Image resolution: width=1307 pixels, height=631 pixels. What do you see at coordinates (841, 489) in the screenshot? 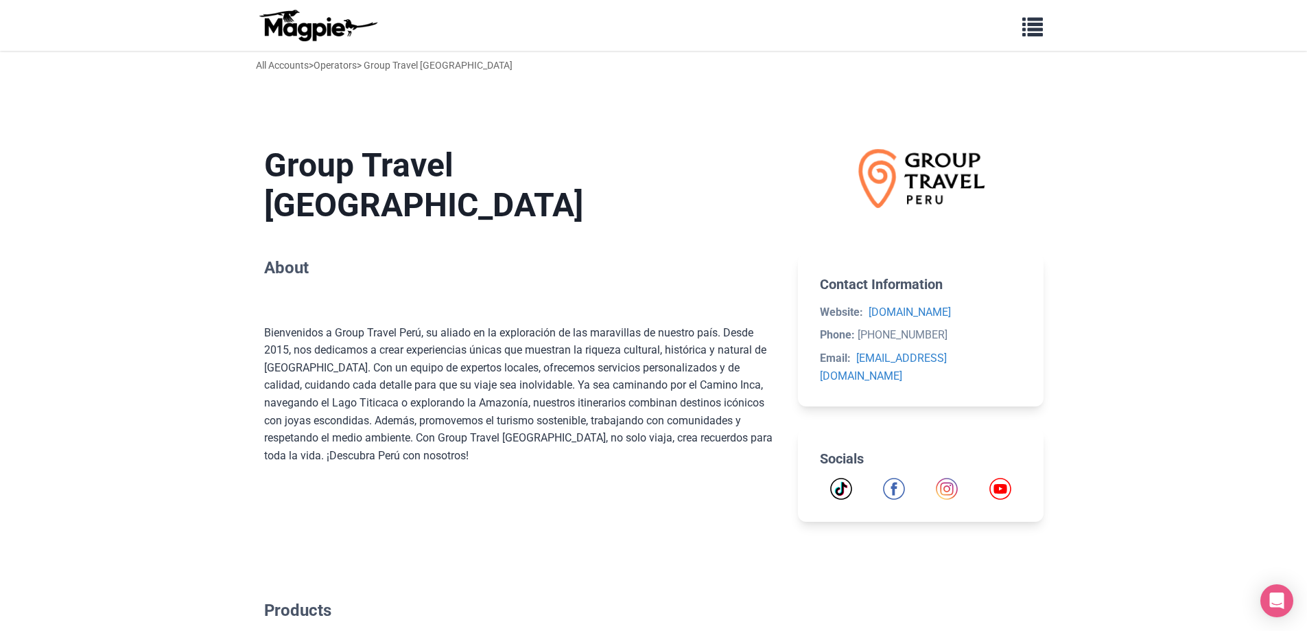
I see `img: TikTok icon` at bounding box center [841, 489].